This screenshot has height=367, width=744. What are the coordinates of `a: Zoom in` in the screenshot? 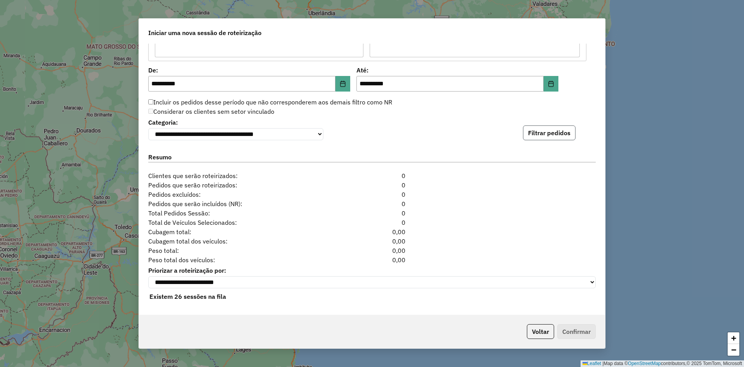 It's located at (733, 338).